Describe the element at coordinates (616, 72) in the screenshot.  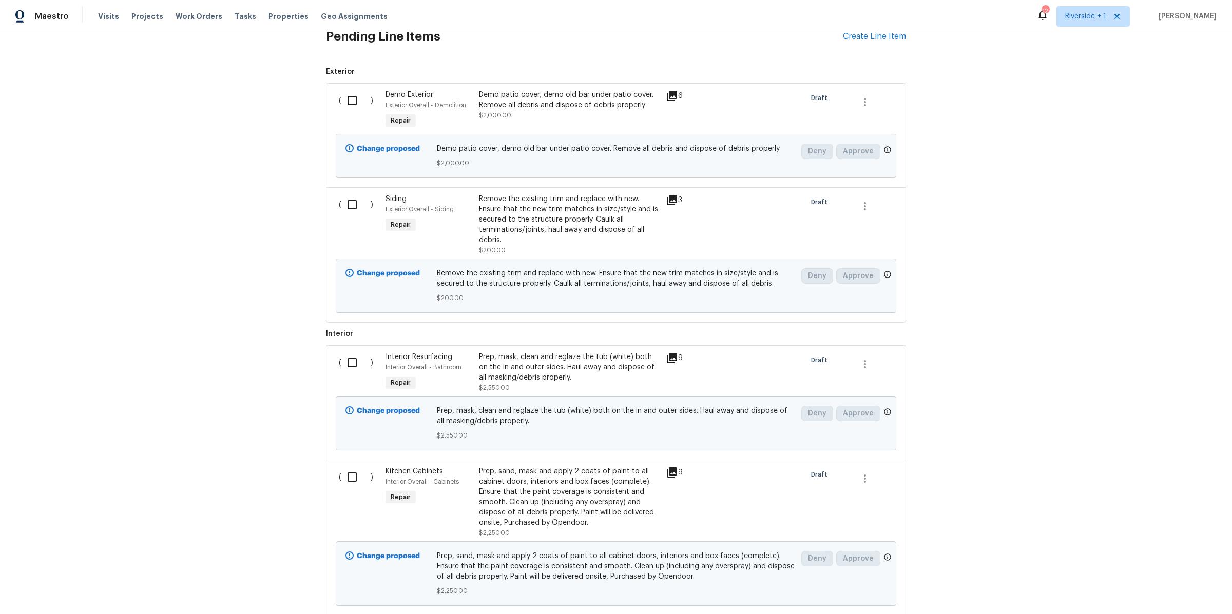
I see `span: Exterior` at that location.